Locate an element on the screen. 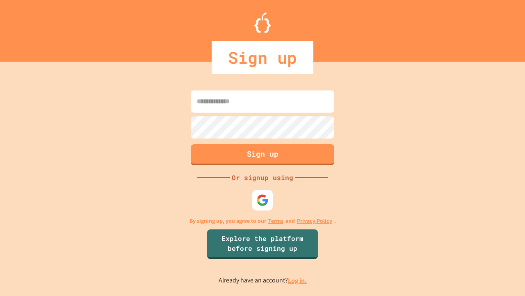 The height and width of the screenshot is (296, 525). img: Logo.svg is located at coordinates (263, 23).